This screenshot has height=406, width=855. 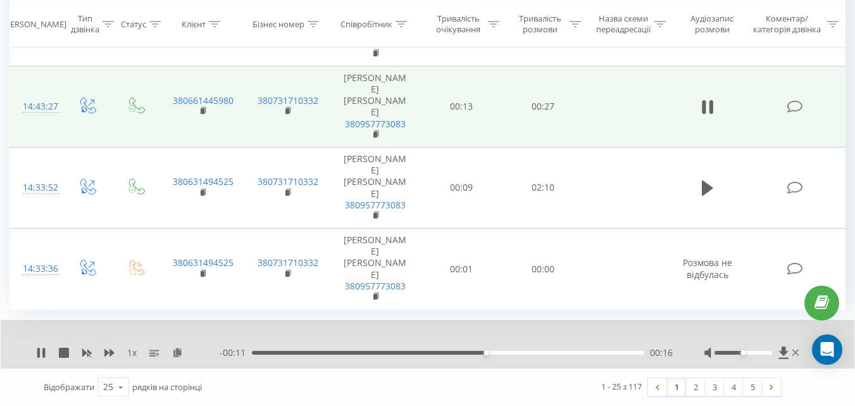 I want to click on a: 1, so click(x=676, y=387).